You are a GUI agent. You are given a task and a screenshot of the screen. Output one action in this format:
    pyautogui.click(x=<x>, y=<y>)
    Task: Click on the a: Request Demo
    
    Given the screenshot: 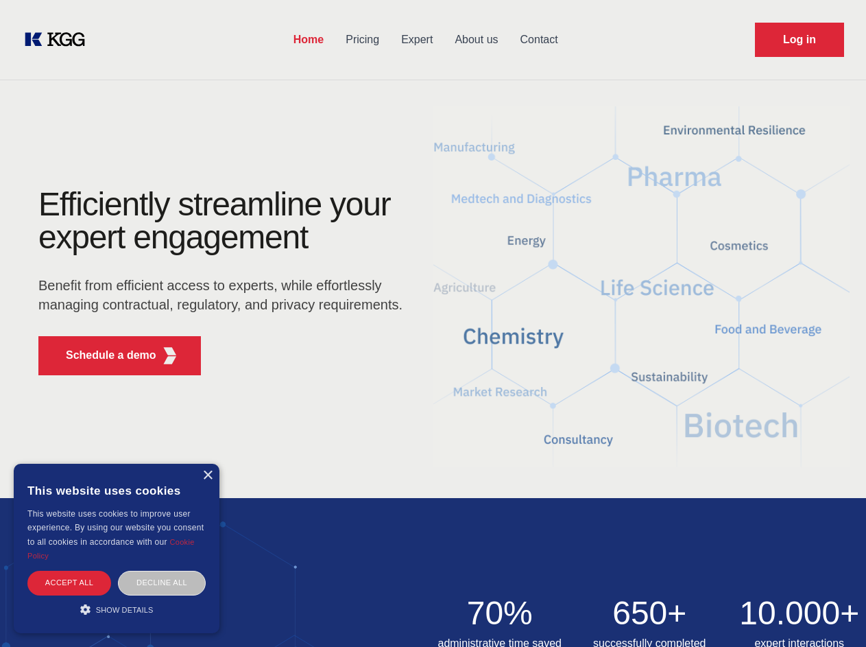 What is the action you would take?
    pyautogui.click(x=800, y=40)
    